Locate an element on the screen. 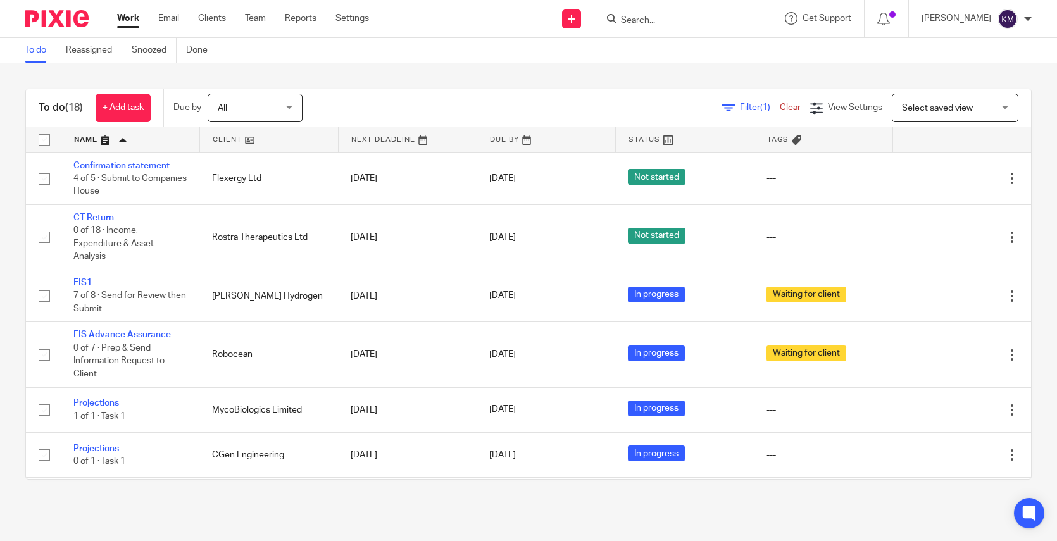 This screenshot has height=541, width=1057. img: svg%3E is located at coordinates (1007, 19).